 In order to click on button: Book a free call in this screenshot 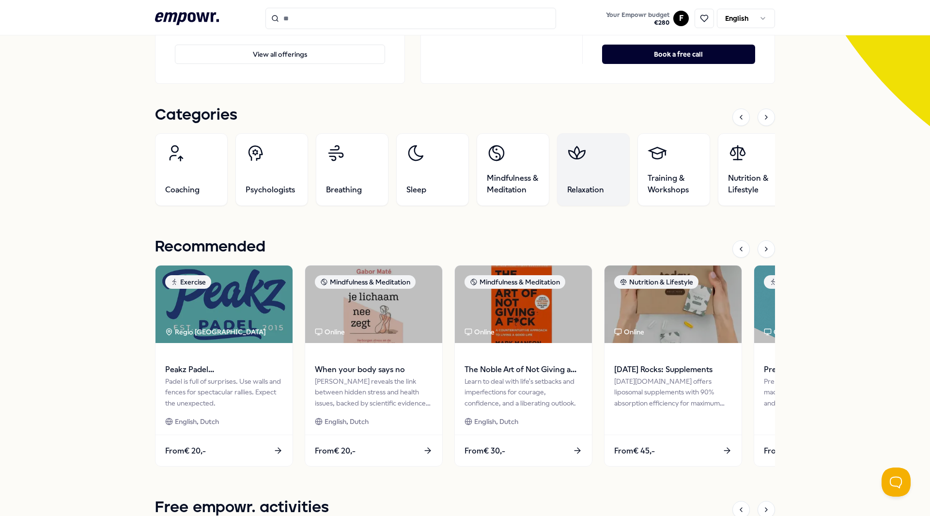, I will do `click(679, 54)`.